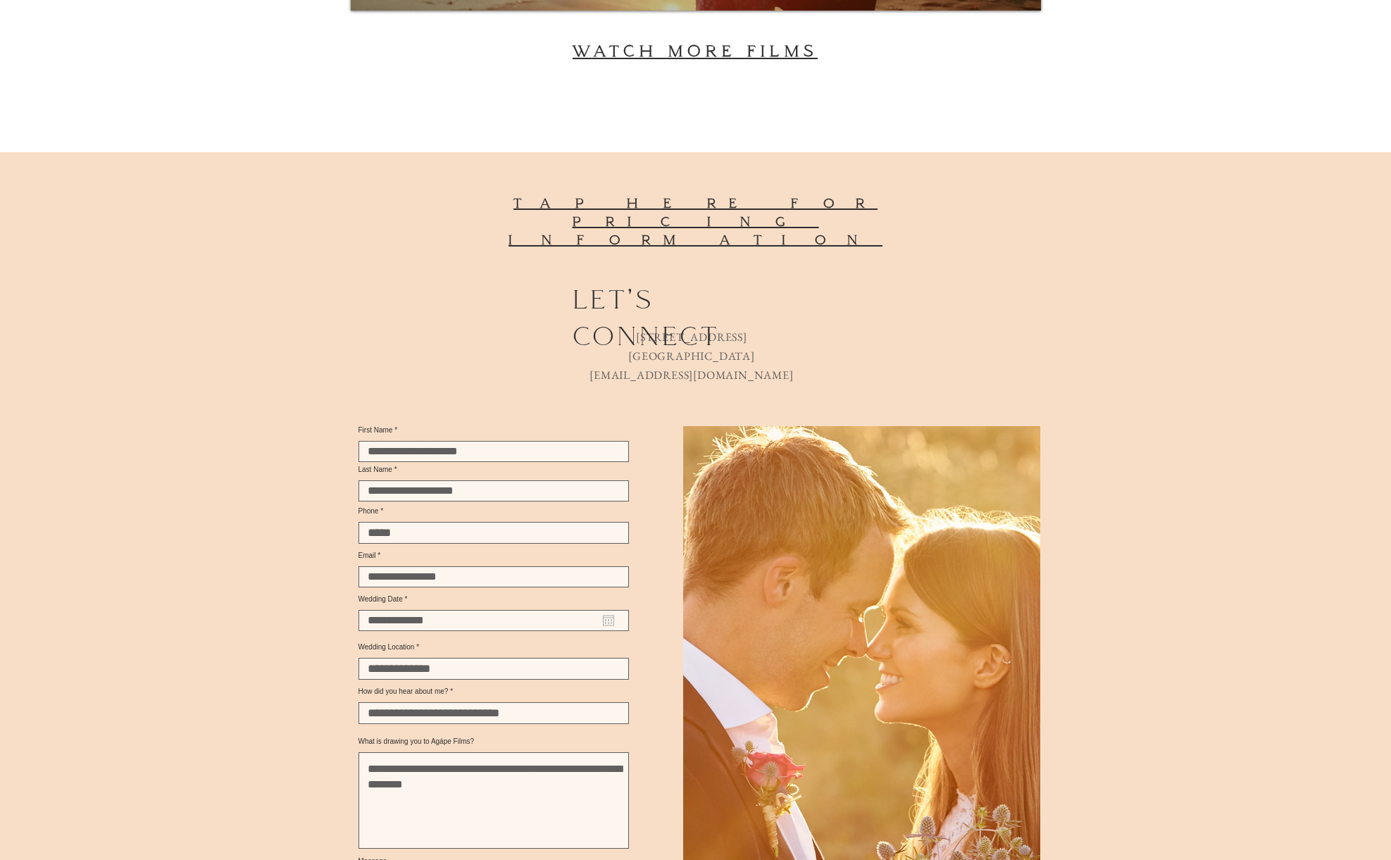 The width and height of the screenshot is (1391, 860). I want to click on label: How did you hear about me?, so click(494, 691).